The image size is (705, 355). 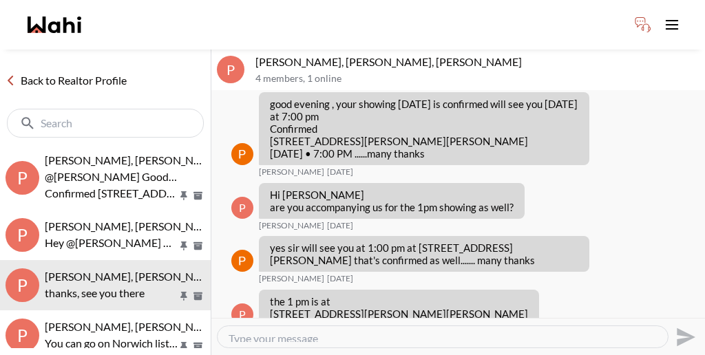 I want to click on button: Toggle open navigation menu, so click(x=672, y=25).